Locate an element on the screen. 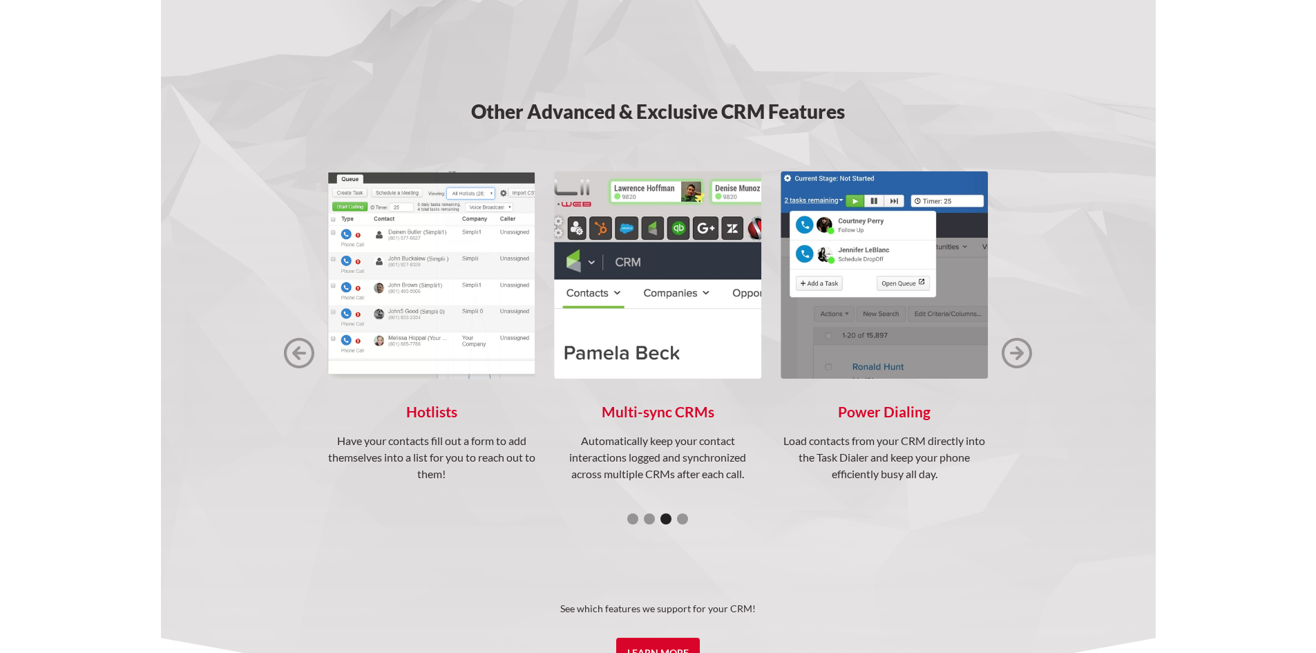 The height and width of the screenshot is (653, 1316). h4: Multi-sync CRMs is located at coordinates (658, 412).